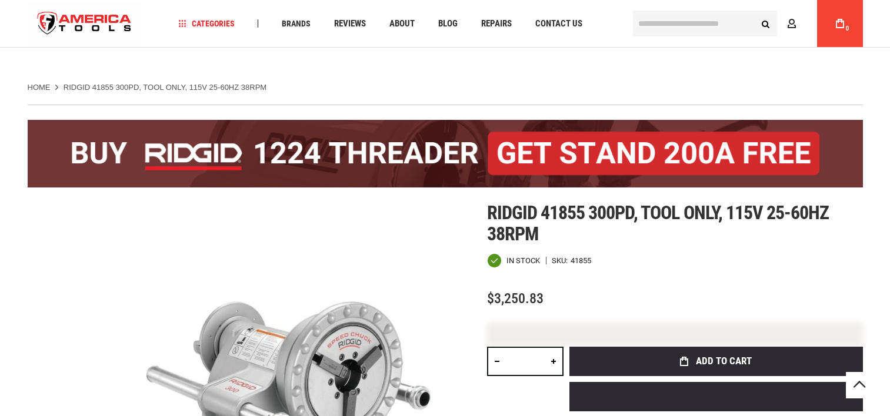 The height and width of the screenshot is (416, 890). I want to click on span: Blog, so click(447, 24).